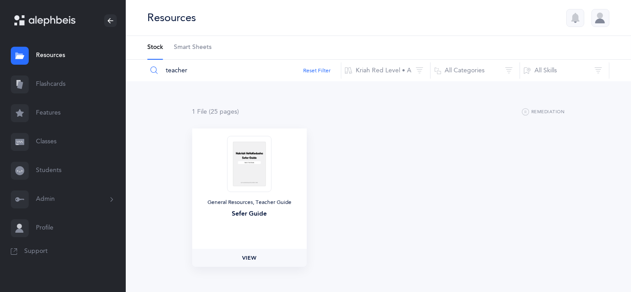 The width and height of the screenshot is (631, 292). I want to click on button: All Categories, so click(475, 70).